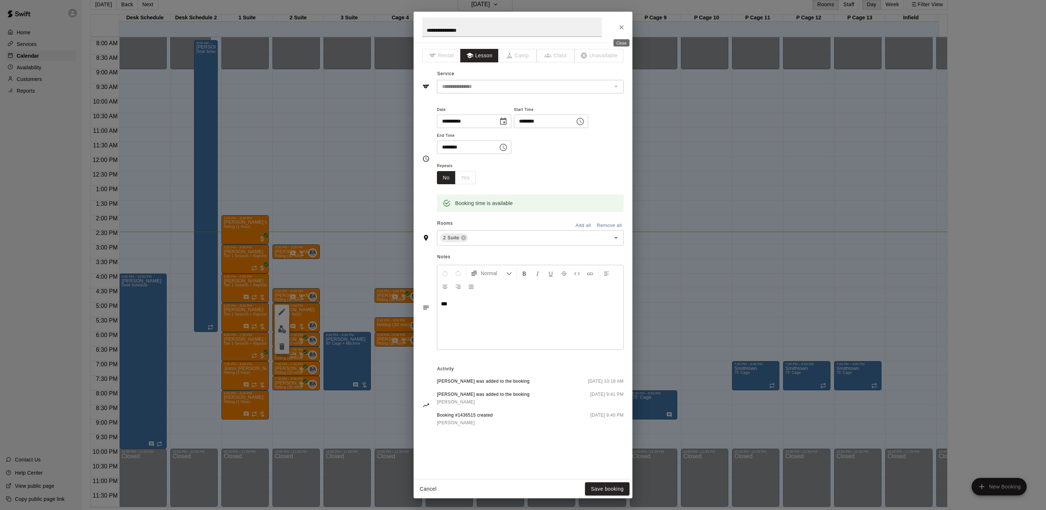 The image size is (1046, 510). I want to click on svg: Rooms, so click(426, 238).